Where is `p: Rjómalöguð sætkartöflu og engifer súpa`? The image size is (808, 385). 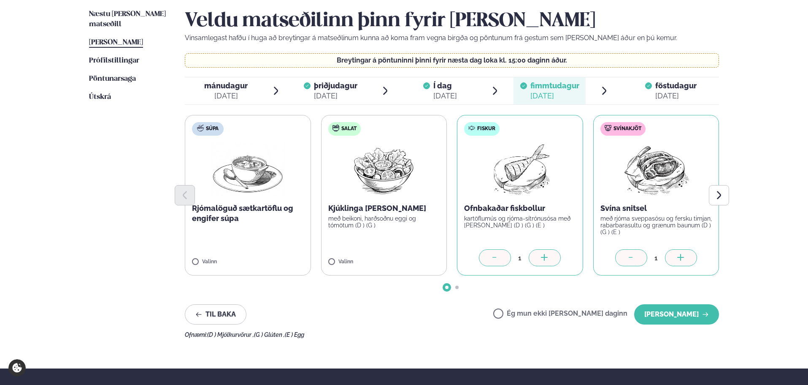 p: Rjómalöguð sætkartöflu og engifer súpa is located at coordinates (248, 213).